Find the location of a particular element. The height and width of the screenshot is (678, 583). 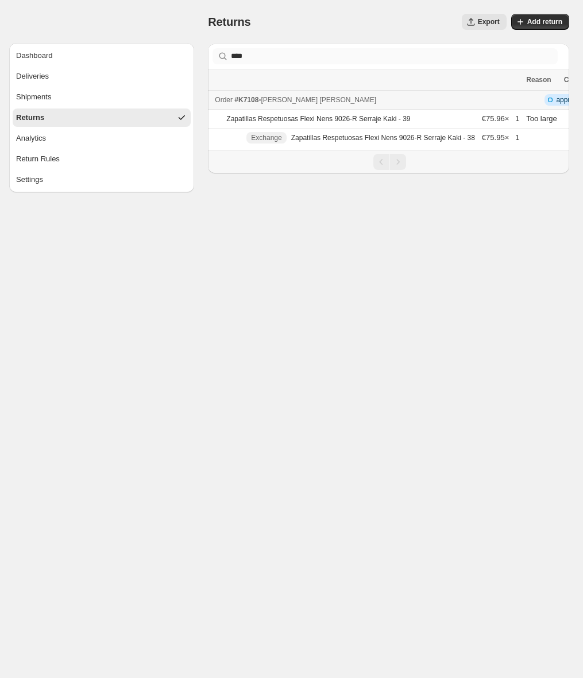

span: Returns is located at coordinates (229, 22).